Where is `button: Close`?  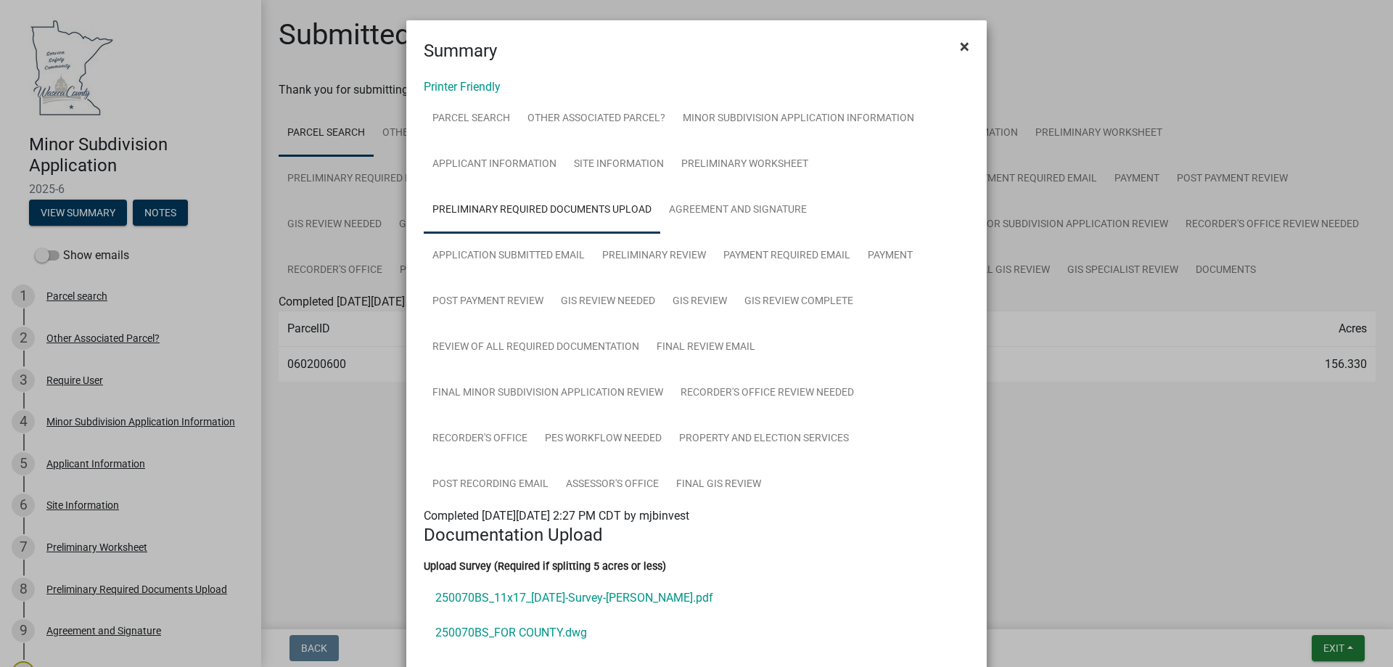
button: Close is located at coordinates (964, 46).